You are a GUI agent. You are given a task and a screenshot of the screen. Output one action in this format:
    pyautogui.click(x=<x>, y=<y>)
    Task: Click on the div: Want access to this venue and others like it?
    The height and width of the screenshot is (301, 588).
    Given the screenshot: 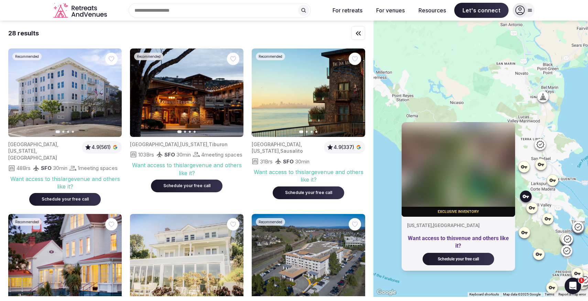 What is the action you would take?
    pyautogui.click(x=458, y=242)
    